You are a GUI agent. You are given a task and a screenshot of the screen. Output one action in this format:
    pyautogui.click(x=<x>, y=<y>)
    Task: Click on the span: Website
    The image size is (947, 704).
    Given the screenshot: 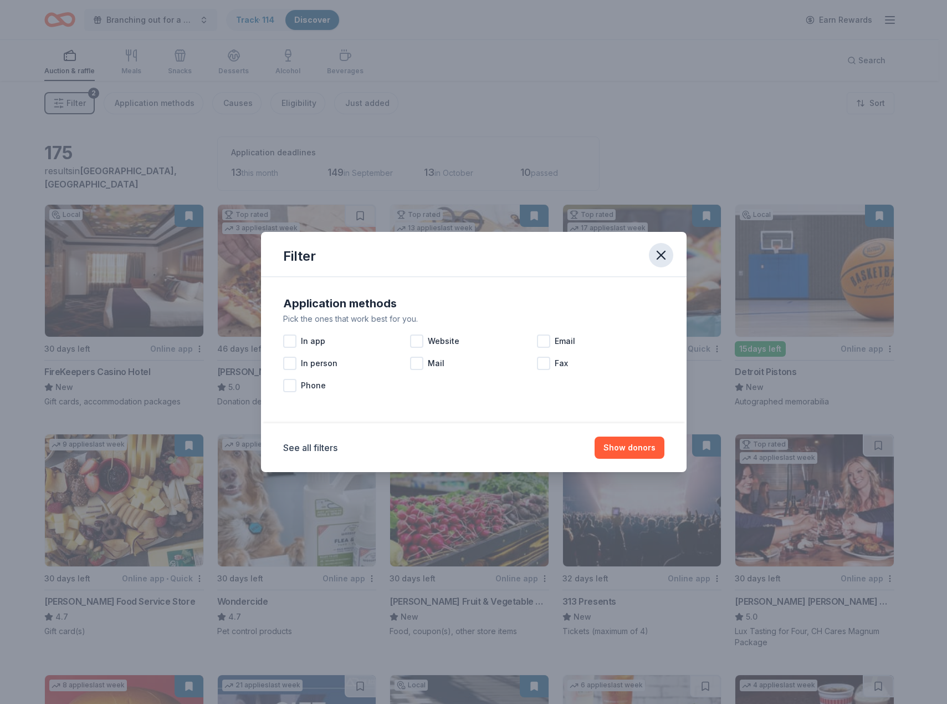 What is the action you would take?
    pyautogui.click(x=444, y=341)
    